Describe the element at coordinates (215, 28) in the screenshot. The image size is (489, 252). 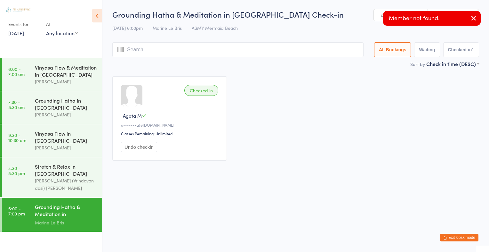
I see `span: ASMY Mermaid Beach` at that location.